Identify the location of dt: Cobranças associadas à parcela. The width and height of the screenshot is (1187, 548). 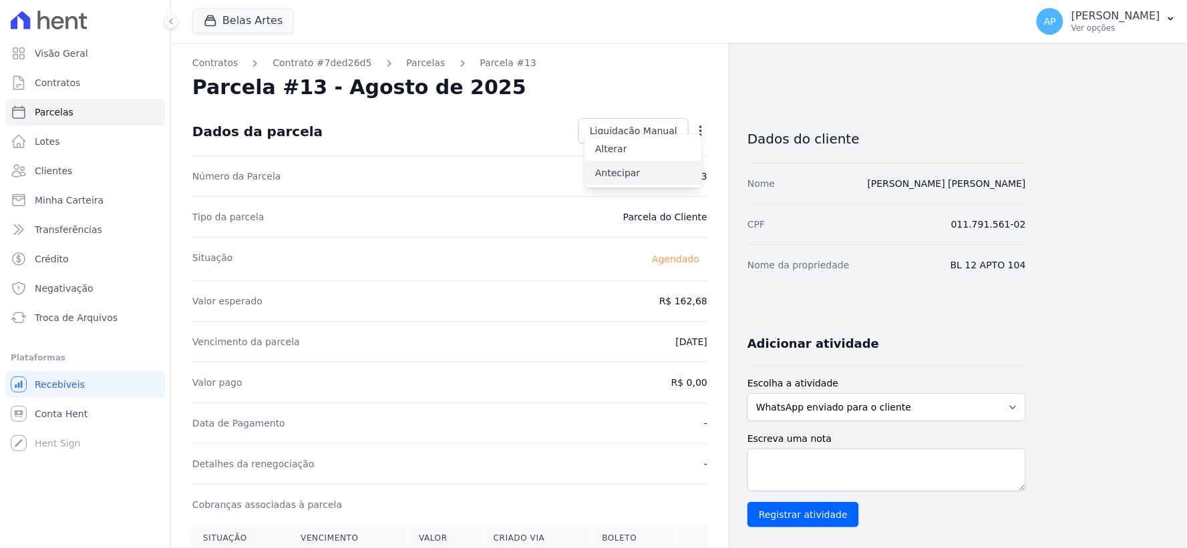
(267, 505).